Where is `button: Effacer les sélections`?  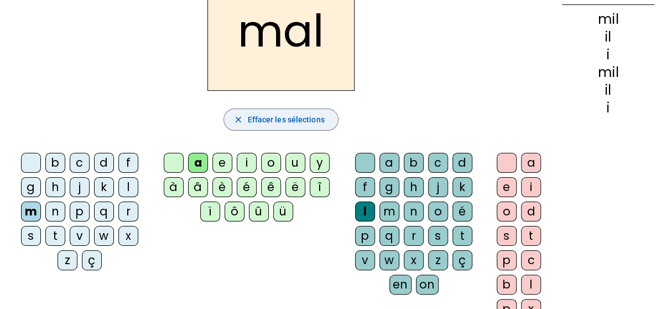 button: Effacer les sélections is located at coordinates (280, 119).